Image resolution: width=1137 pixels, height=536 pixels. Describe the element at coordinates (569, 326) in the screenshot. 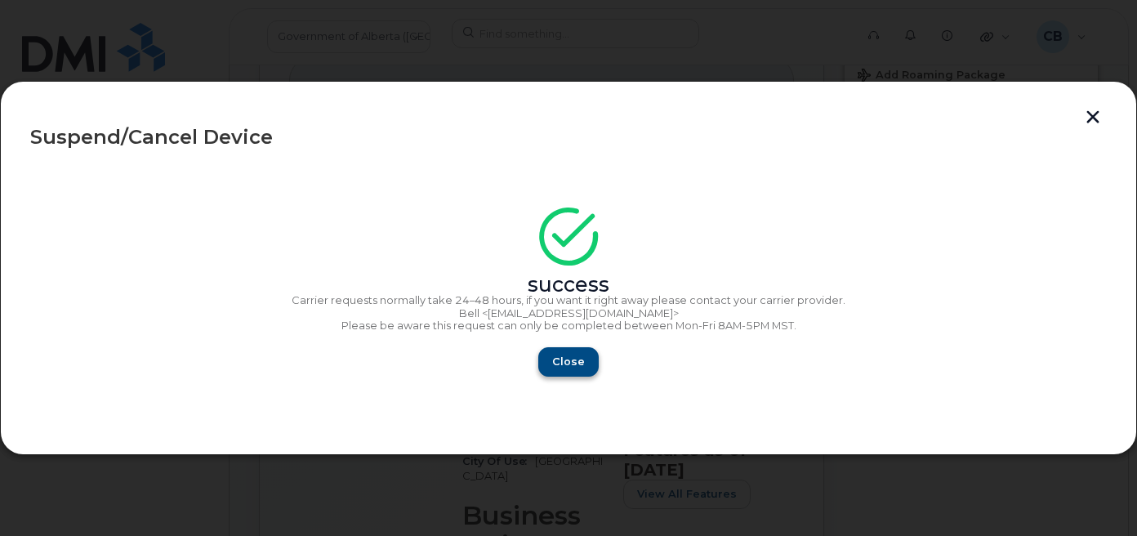

I see `p: Please be aware this request can only be completed between Mon-Fri 8AM-5PM MST.` at that location.